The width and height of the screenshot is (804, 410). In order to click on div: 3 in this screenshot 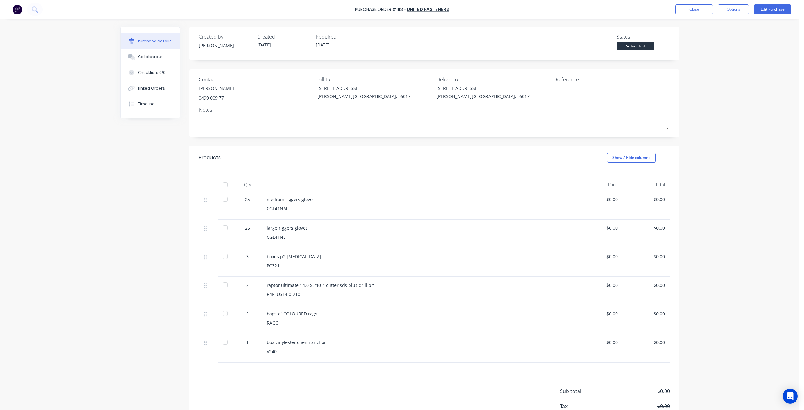, I will do `click(247, 256)`.